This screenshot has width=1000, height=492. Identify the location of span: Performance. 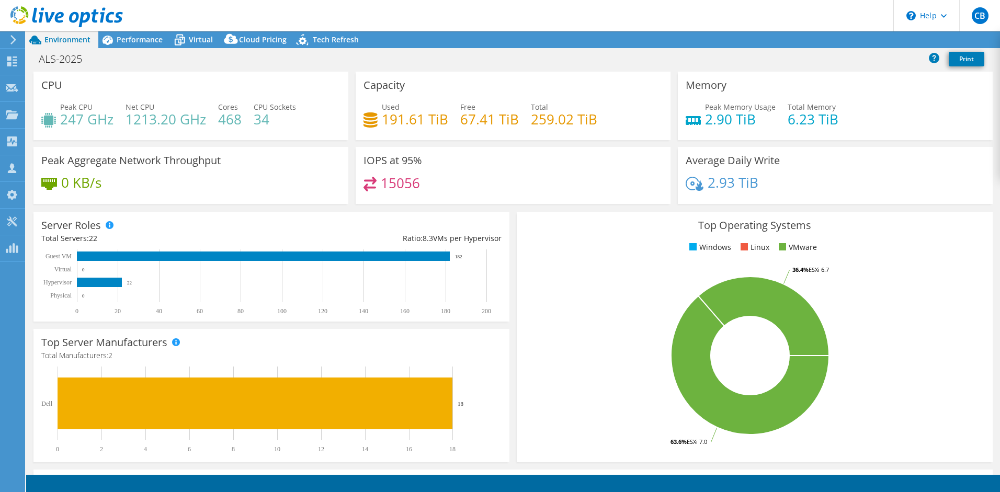
(140, 39).